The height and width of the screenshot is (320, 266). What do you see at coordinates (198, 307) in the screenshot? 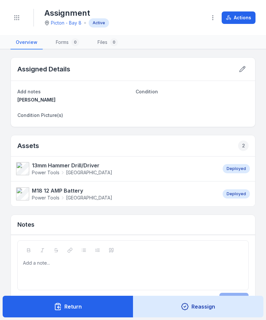
I see `button: Reassign` at bounding box center [198, 307].